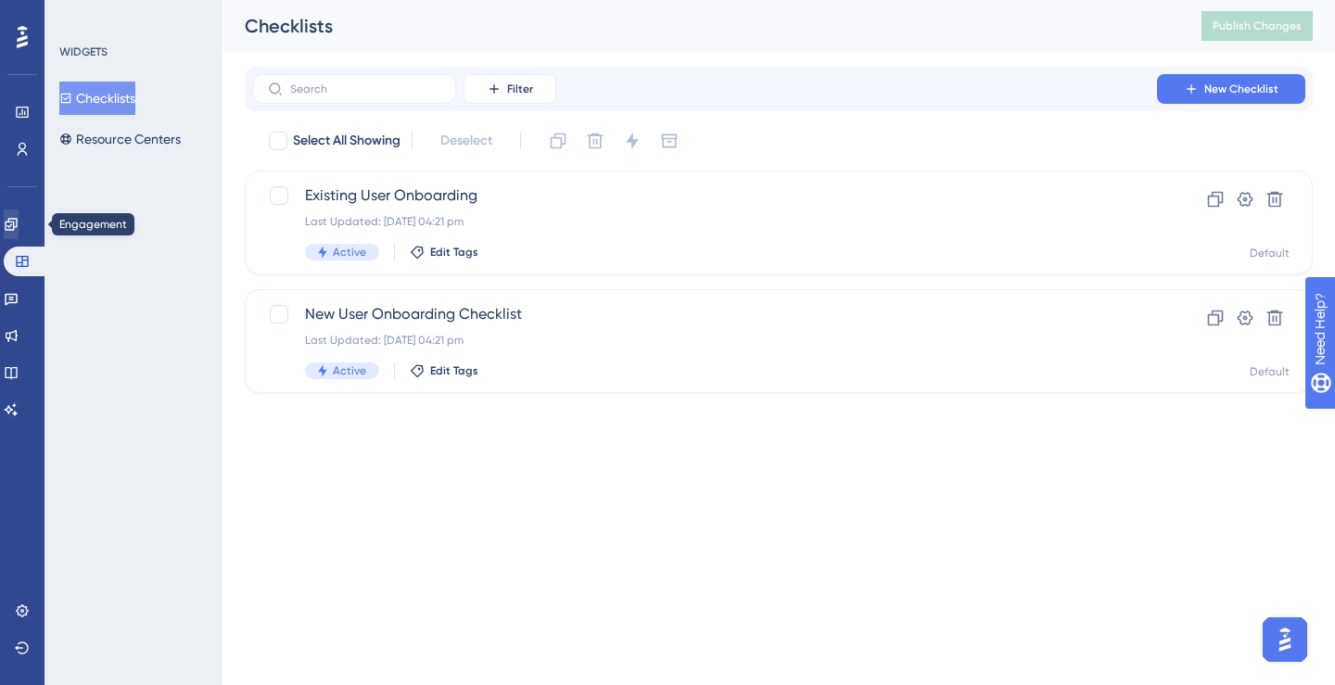 This screenshot has width=1335, height=685. Describe the element at coordinates (365, 89) in the screenshot. I see `input: Search` at that location.